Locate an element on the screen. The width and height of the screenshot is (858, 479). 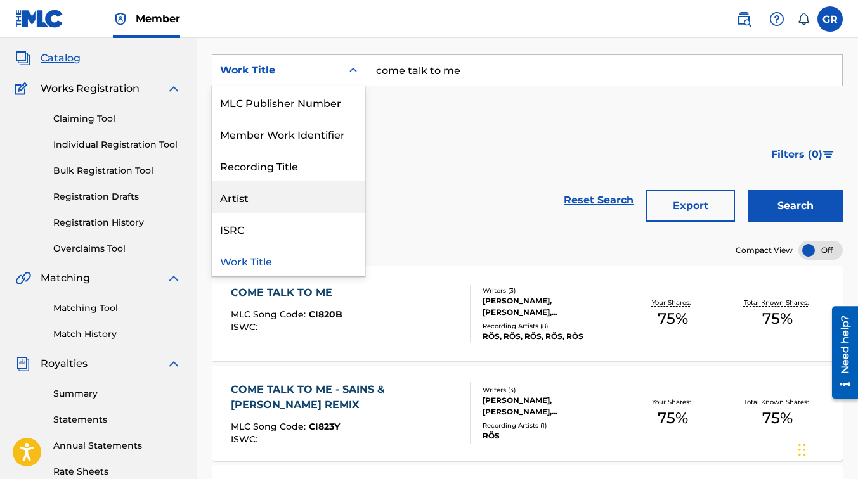
a: CatalogCatalog is located at coordinates (48, 58).